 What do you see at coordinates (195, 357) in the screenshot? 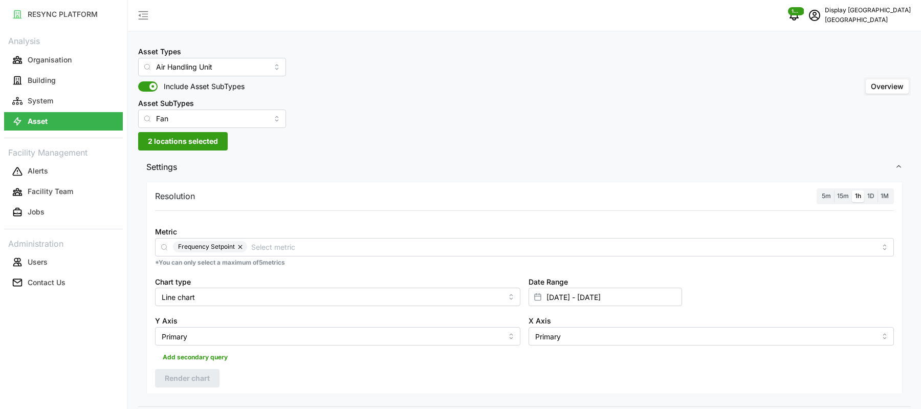
I see `button: Add secondary query` at bounding box center [195, 357].